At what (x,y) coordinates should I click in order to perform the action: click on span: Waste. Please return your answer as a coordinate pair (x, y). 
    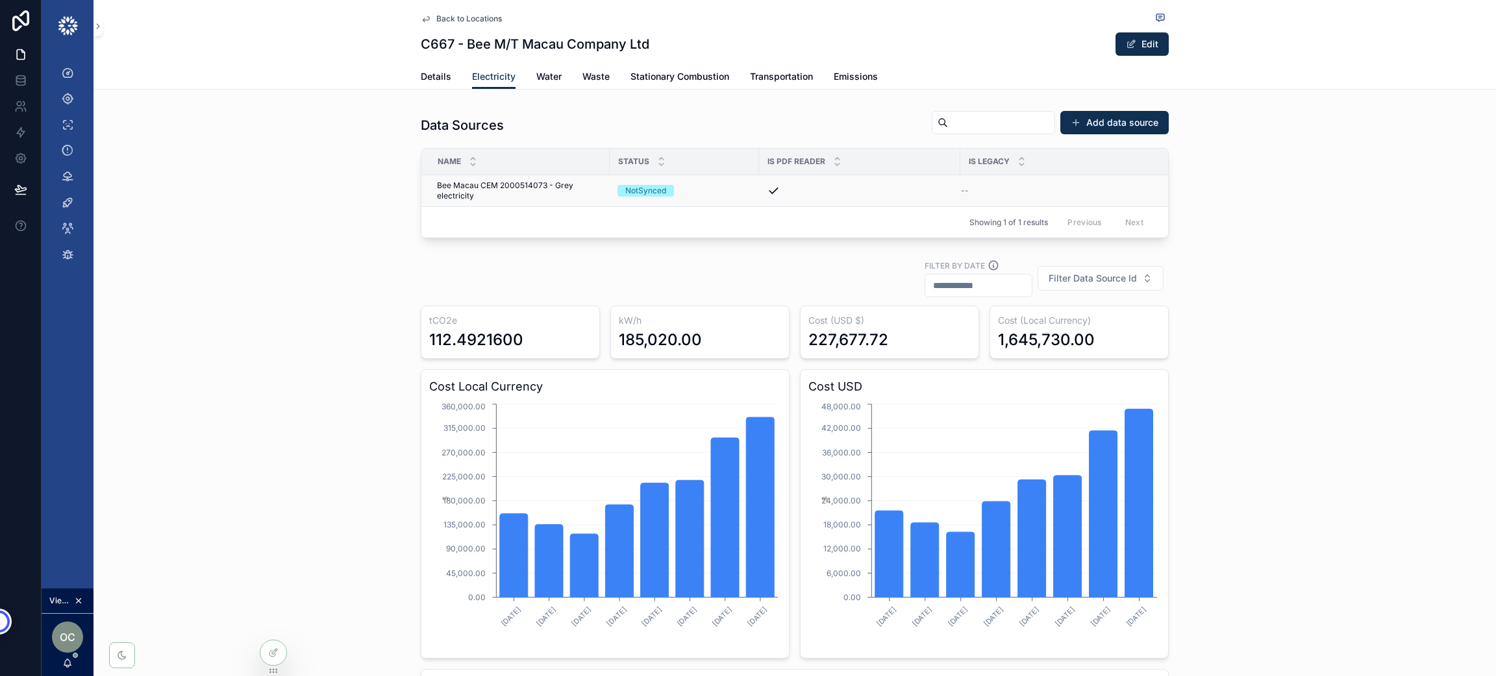
    Looking at the image, I should click on (596, 77).